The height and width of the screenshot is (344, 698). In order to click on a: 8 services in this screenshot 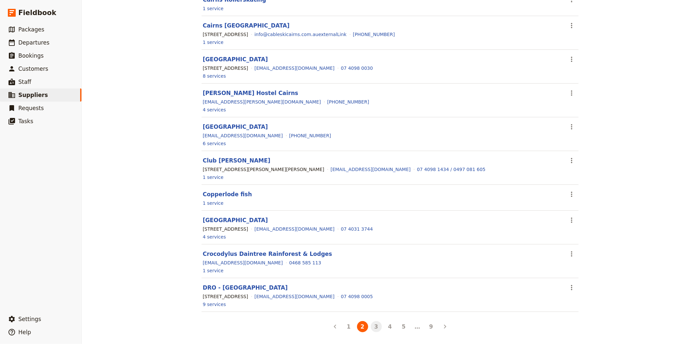, I will do `click(214, 76)`.